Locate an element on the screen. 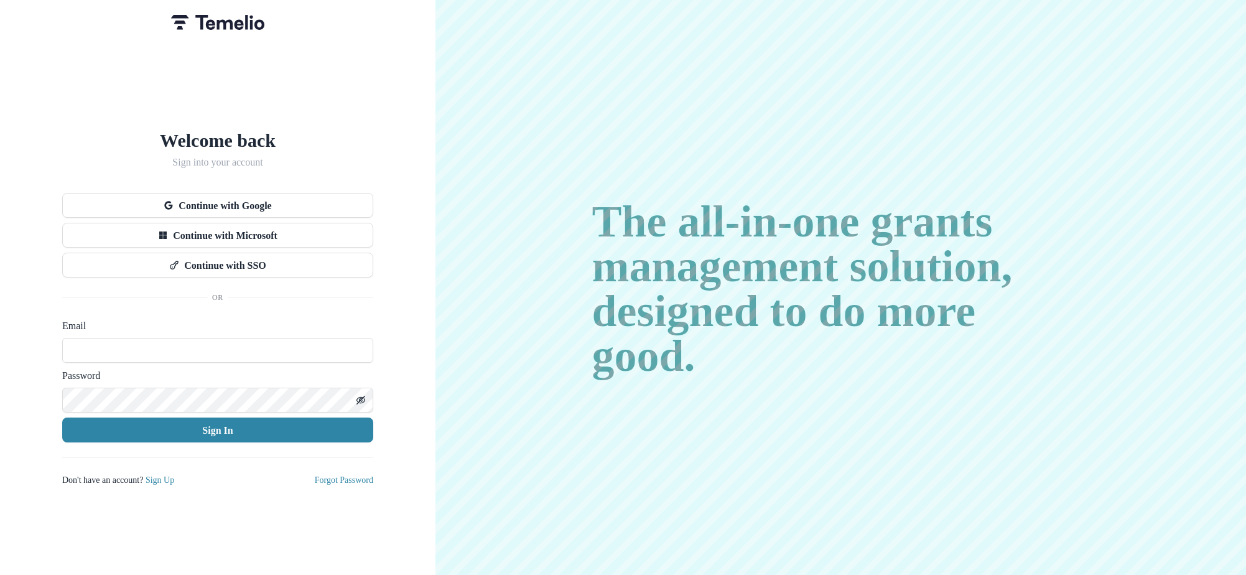 The height and width of the screenshot is (575, 1246). p: Don't have an account? is located at coordinates (132, 479).